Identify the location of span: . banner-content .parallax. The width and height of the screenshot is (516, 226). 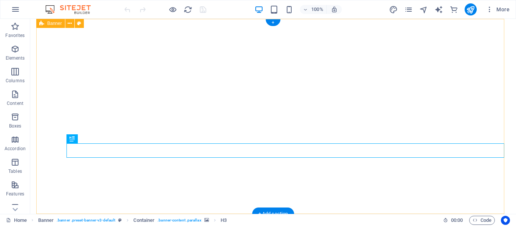
(179, 221).